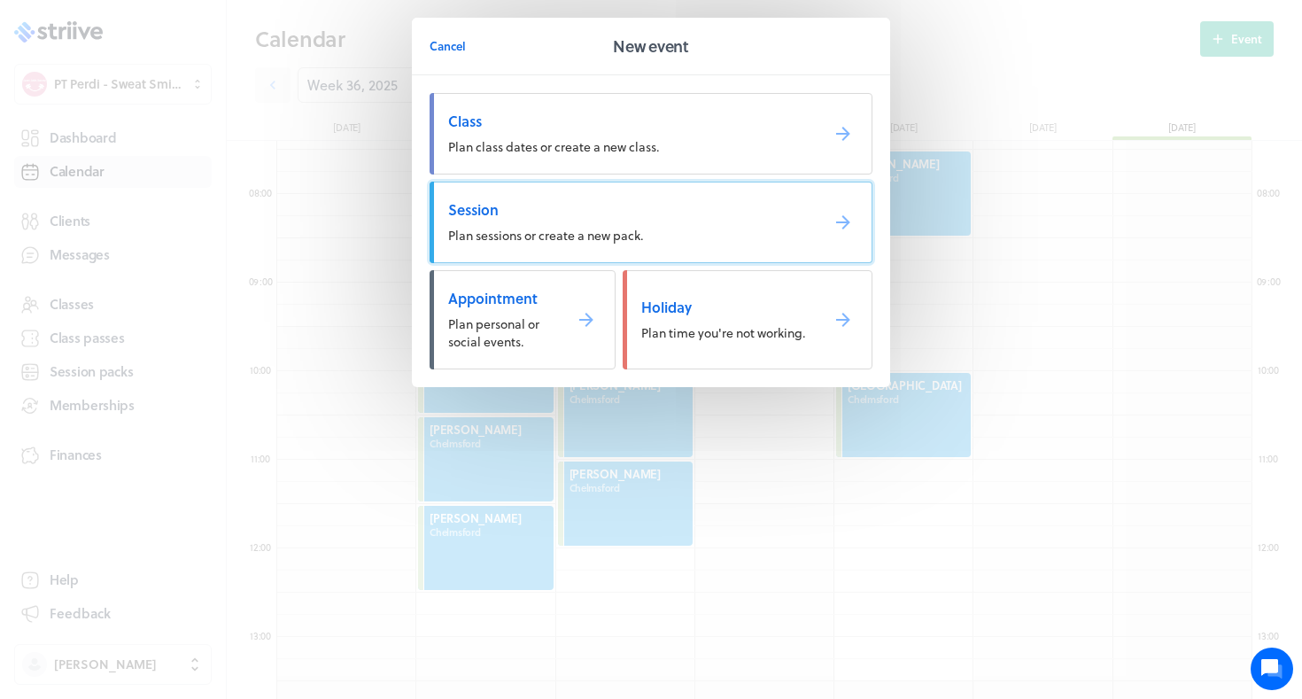  What do you see at coordinates (447, 46) in the screenshot?
I see `span: Cancel` at bounding box center [447, 46].